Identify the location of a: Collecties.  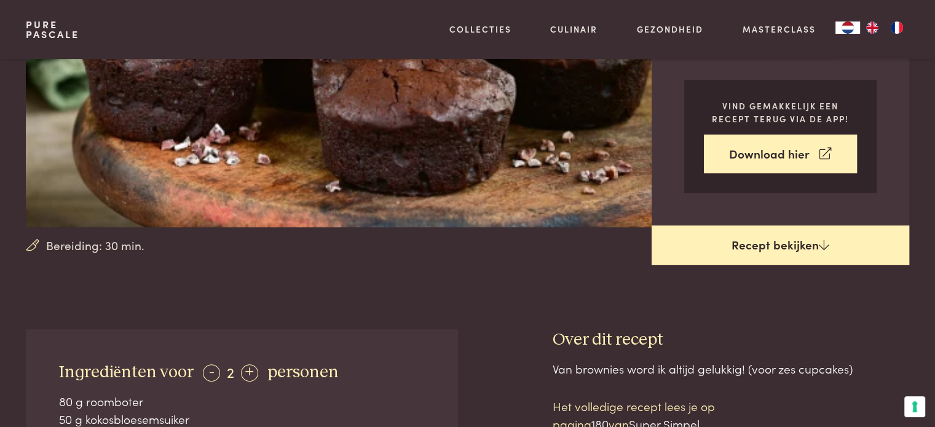
(480, 29).